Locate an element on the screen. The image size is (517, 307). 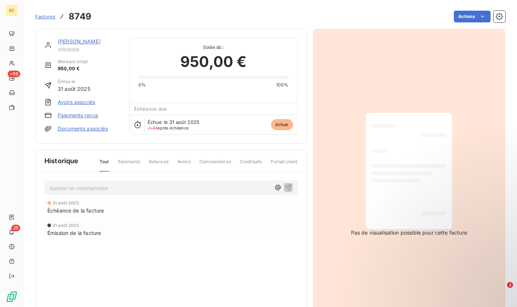
span: Paiements is located at coordinates (129, 165).